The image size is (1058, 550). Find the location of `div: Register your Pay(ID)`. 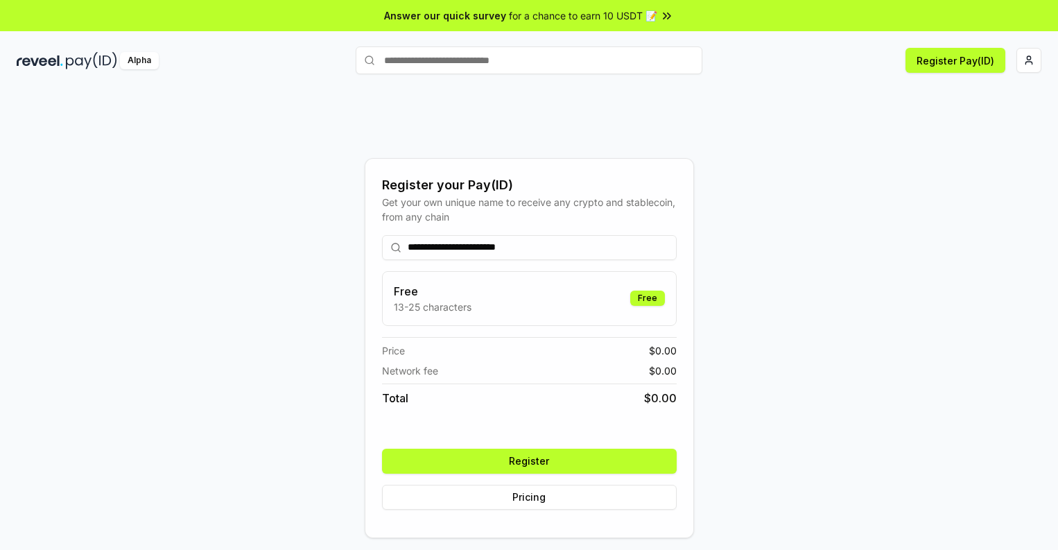

div: Register your Pay(ID) is located at coordinates (529, 185).